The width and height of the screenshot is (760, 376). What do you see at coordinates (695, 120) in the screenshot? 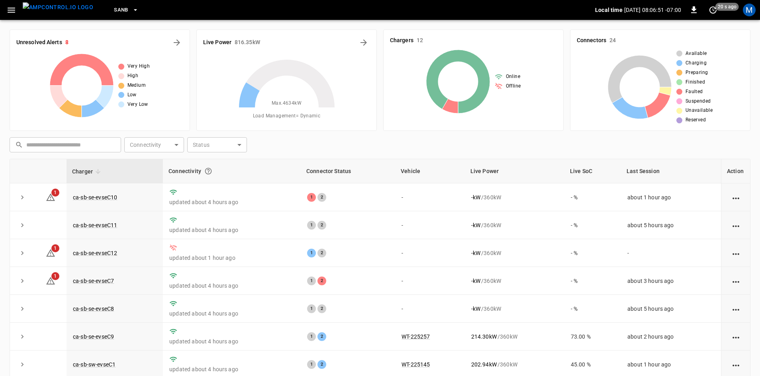
I see `span: Reserved` at bounding box center [695, 120].